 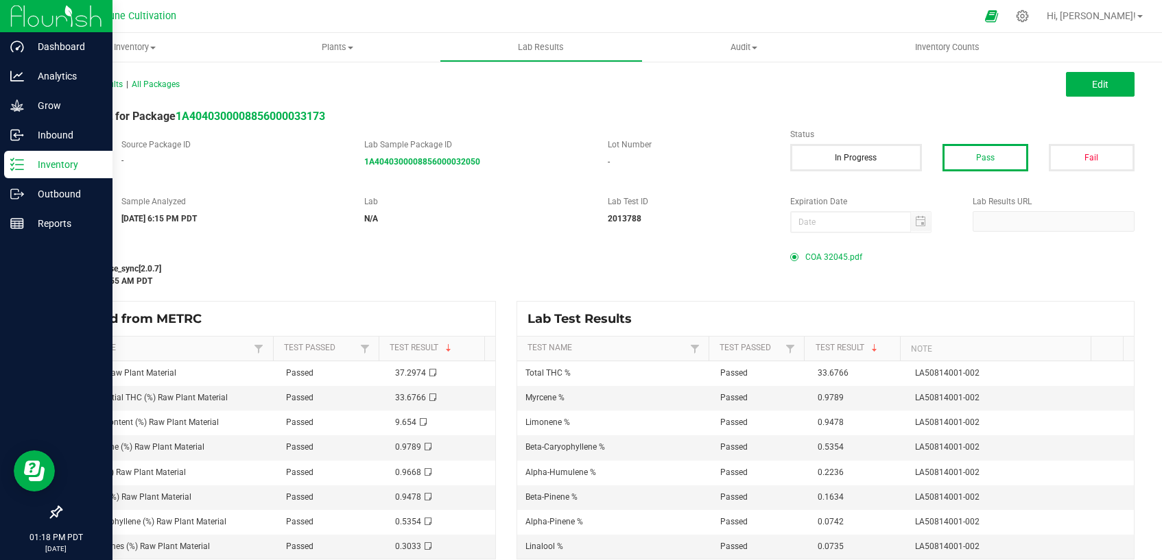 What do you see at coordinates (831, 473) in the screenshot?
I see `span: 0.2236` at bounding box center [831, 473].